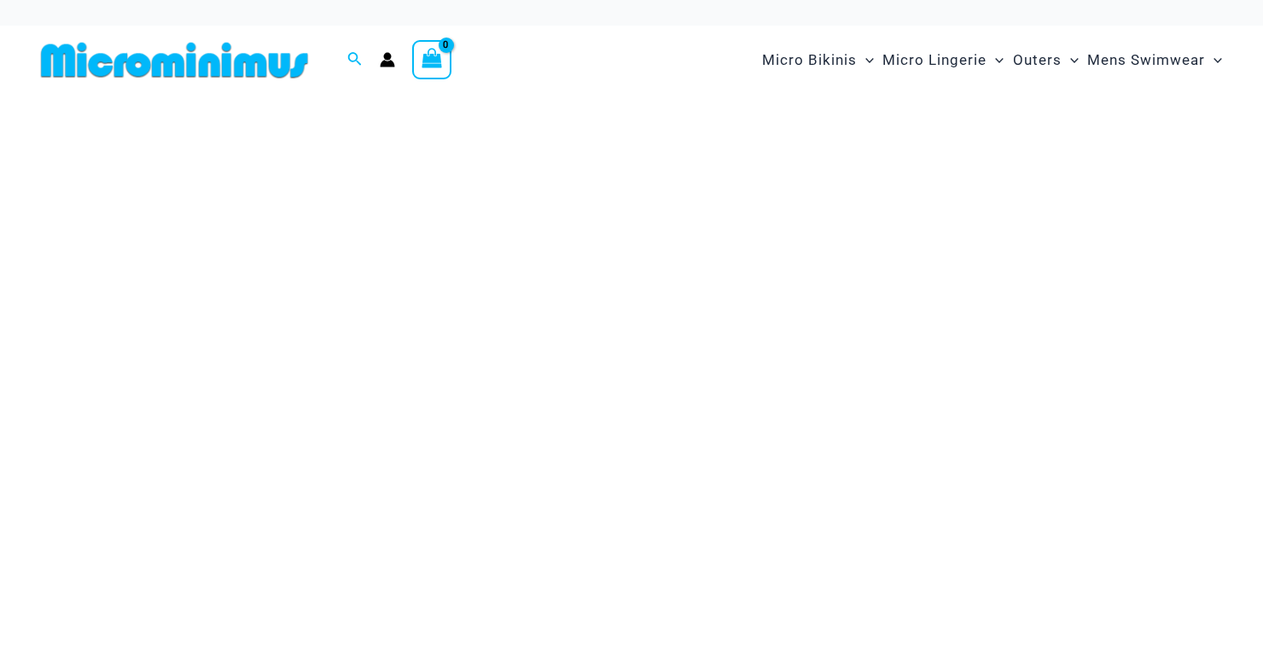 The width and height of the screenshot is (1263, 645). I want to click on a: OutersMenu ToggleMenu Toggle, so click(1045, 60).